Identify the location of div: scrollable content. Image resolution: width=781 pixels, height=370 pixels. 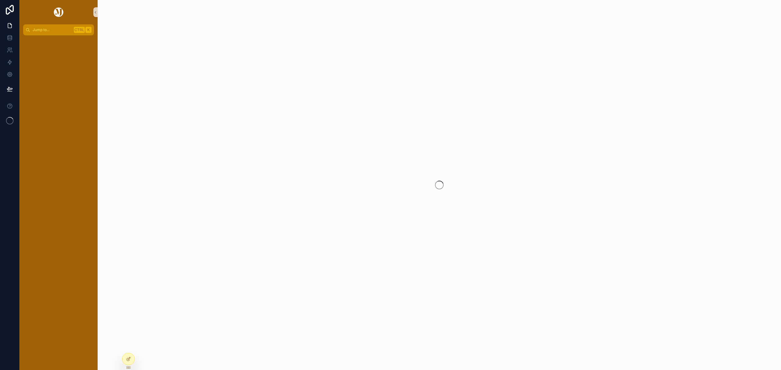
(59, 41).